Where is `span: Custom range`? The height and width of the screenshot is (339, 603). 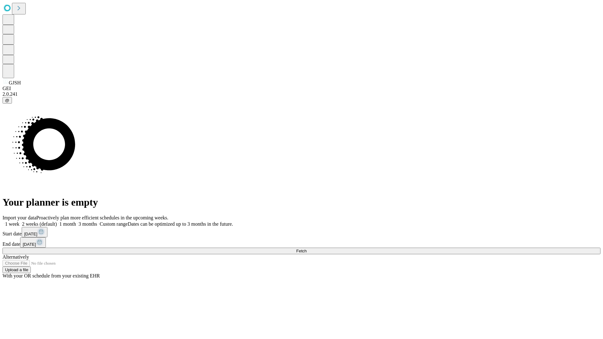 span: Custom range is located at coordinates (113, 224).